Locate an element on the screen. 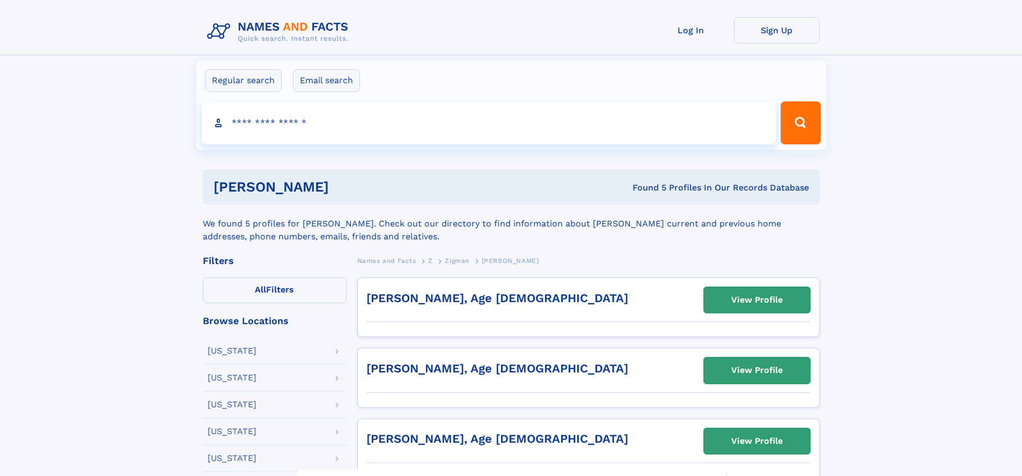  label: Regular search is located at coordinates (243, 80).